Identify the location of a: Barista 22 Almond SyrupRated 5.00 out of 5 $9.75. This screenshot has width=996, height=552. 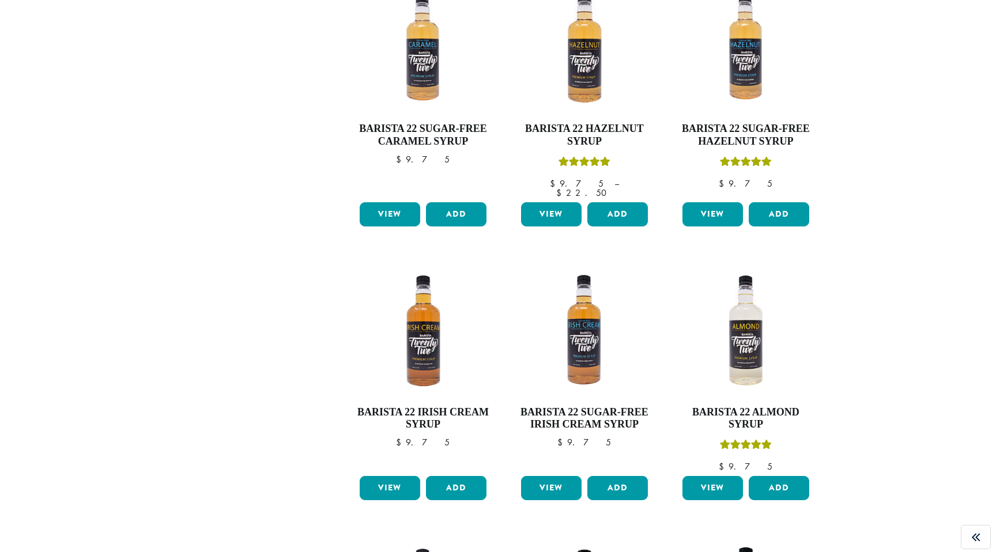
(746, 368).